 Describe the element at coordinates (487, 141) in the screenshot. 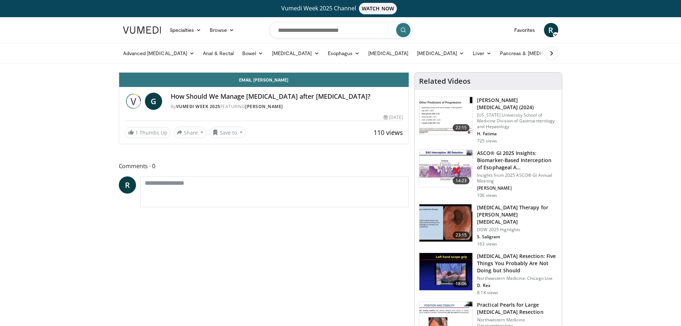

I see `p: 725 views` at that location.